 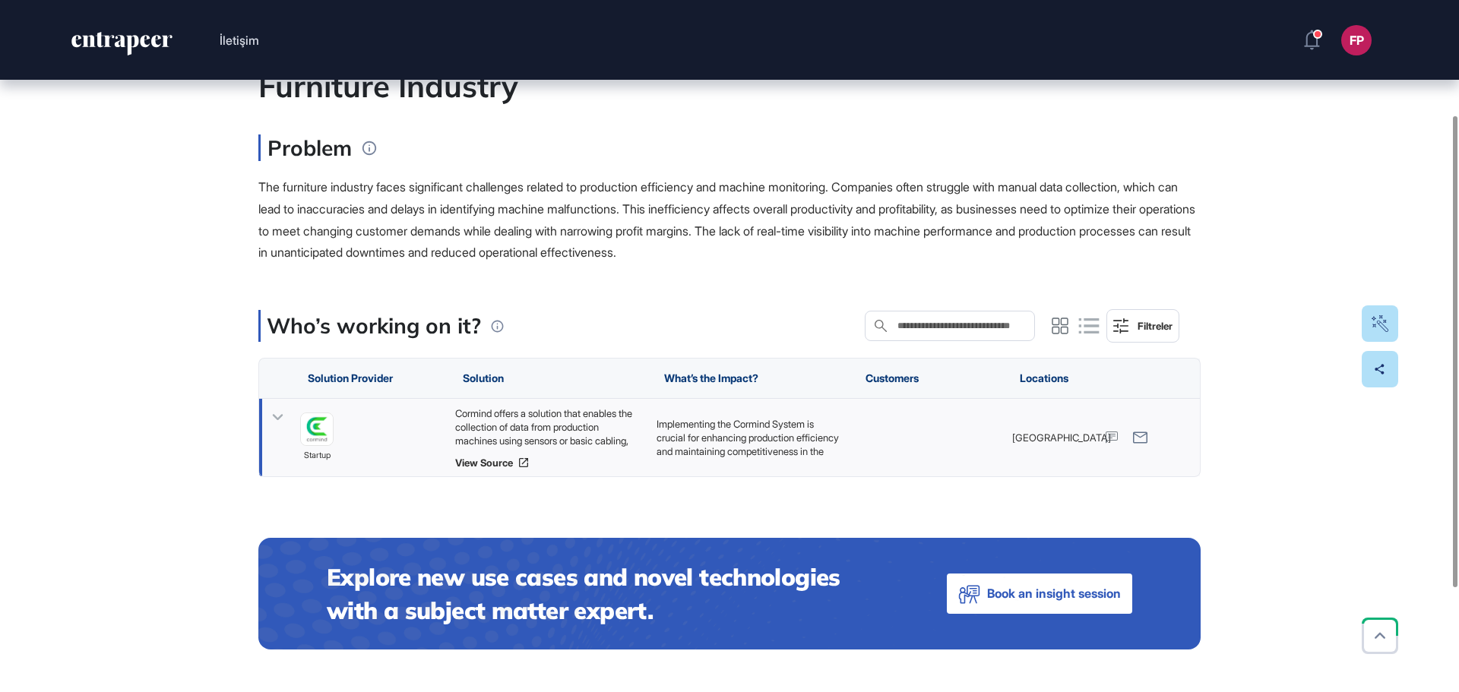 What do you see at coordinates (305, 147) in the screenshot?
I see `h3: Problem` at bounding box center [305, 147].